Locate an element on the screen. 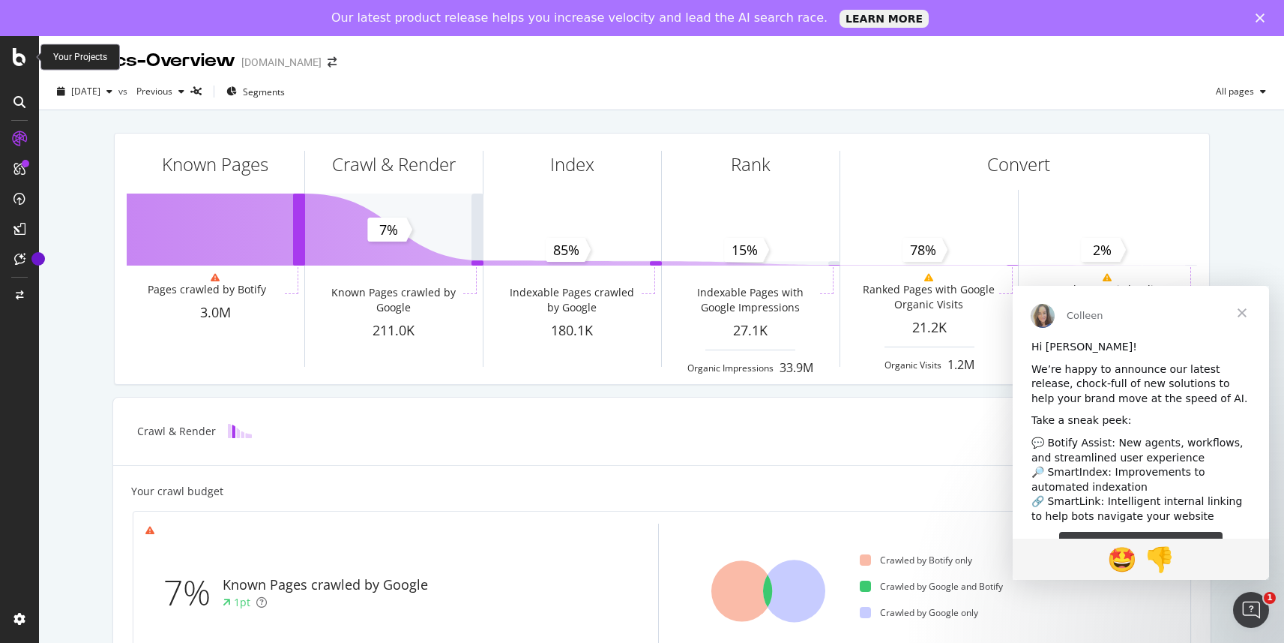 This screenshot has width=1284, height=643. img: Profile image for Colleen is located at coordinates (30, 30).